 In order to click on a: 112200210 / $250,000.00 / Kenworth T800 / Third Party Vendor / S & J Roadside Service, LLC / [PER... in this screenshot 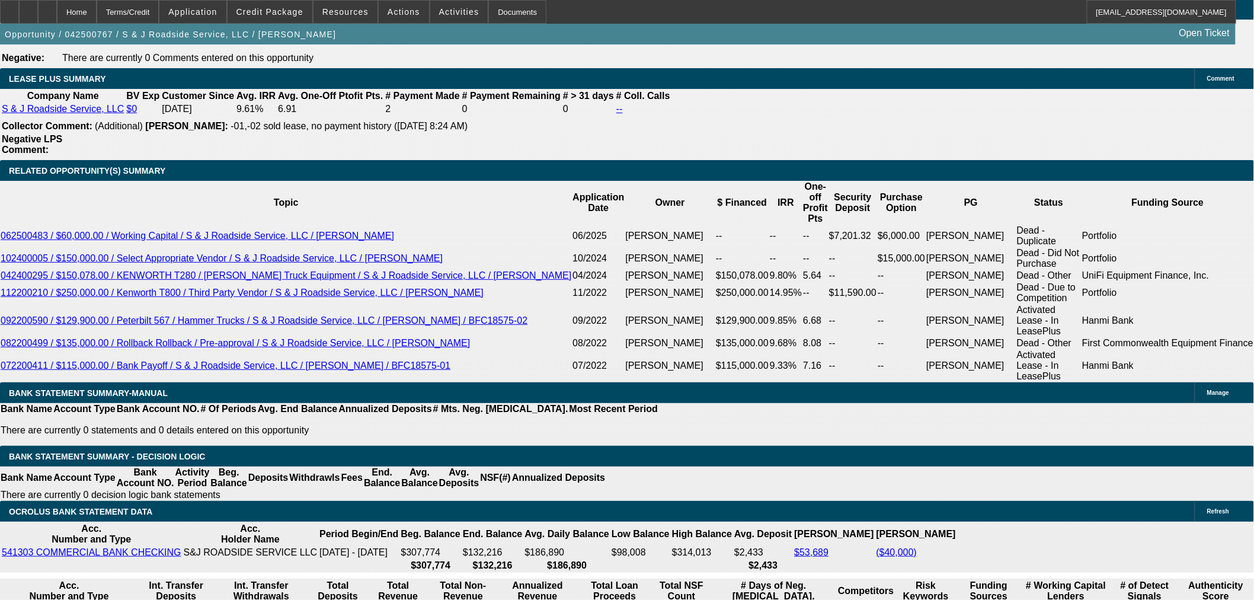, I will do `click(242, 292)`.